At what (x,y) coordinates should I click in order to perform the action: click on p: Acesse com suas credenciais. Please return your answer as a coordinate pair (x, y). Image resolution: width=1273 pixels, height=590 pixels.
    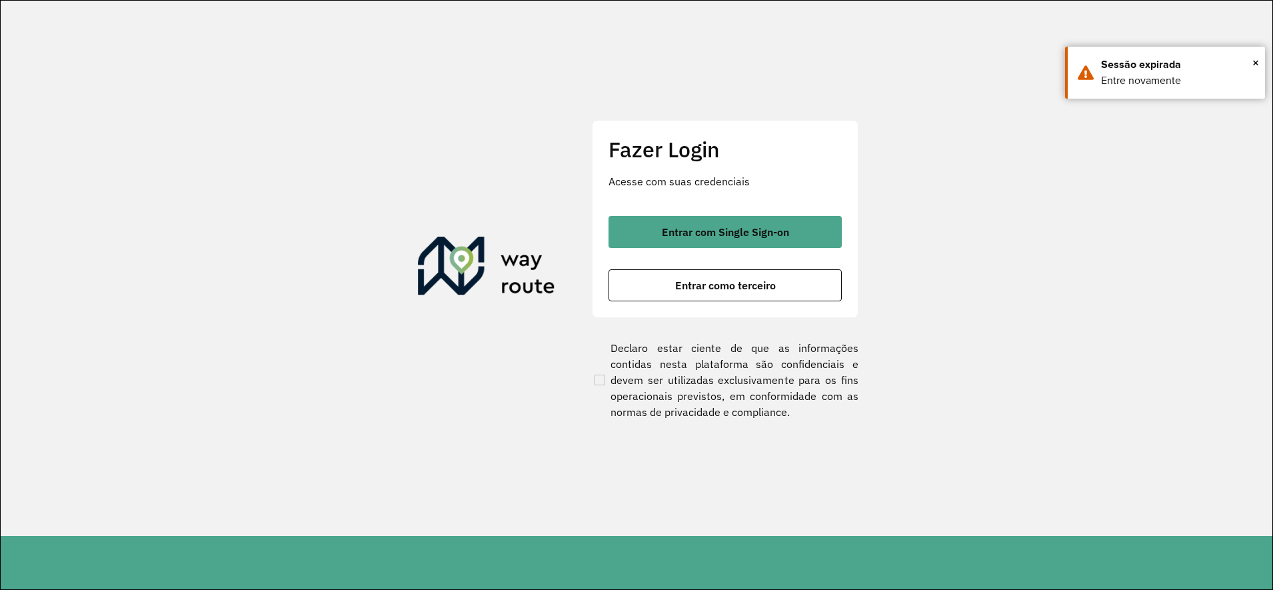
    Looking at the image, I should click on (725, 181).